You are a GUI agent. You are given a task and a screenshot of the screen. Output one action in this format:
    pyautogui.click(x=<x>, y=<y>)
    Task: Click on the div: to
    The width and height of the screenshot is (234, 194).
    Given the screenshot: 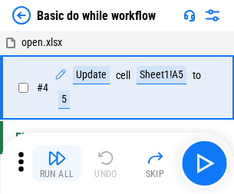 What is the action you would take?
    pyautogui.click(x=196, y=75)
    